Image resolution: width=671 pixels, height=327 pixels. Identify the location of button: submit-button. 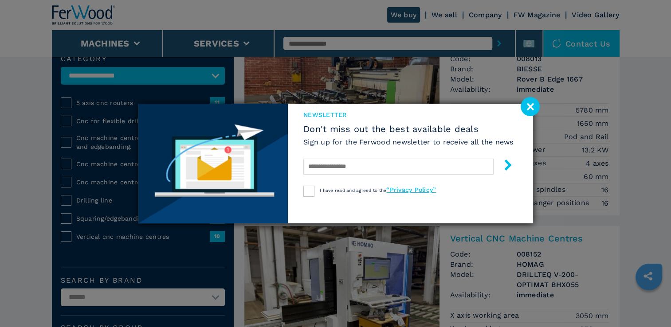
(503, 166).